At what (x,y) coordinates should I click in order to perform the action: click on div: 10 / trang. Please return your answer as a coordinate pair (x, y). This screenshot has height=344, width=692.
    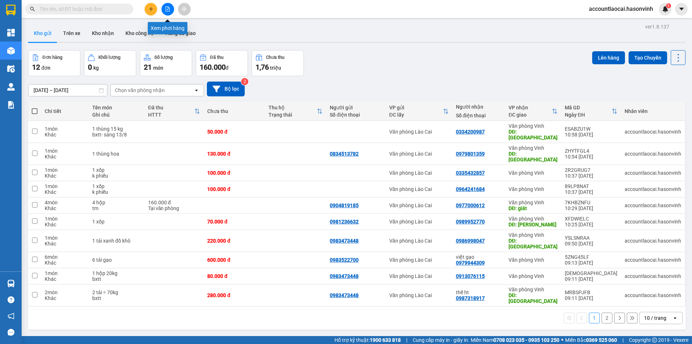
    Looking at the image, I should click on (655, 318).